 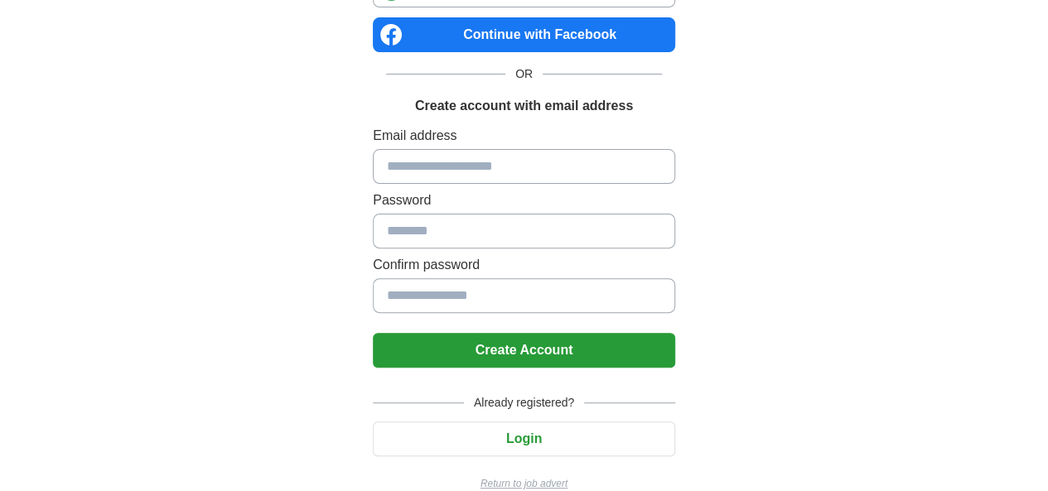 I want to click on span: Already registered?, so click(x=524, y=403).